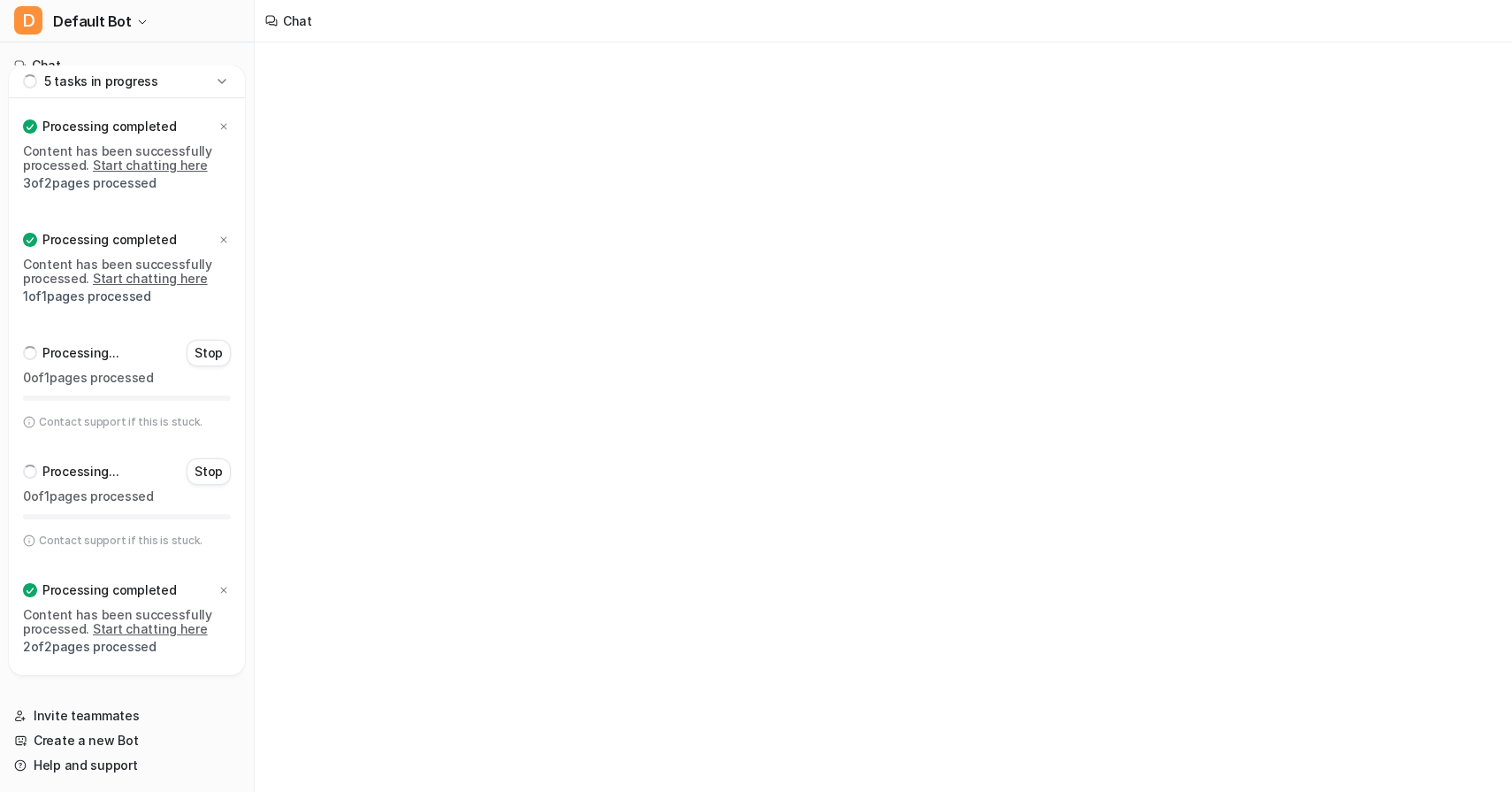 Image resolution: width=1512 pixels, height=792 pixels. I want to click on p: 5 tasks in progress, so click(101, 81).